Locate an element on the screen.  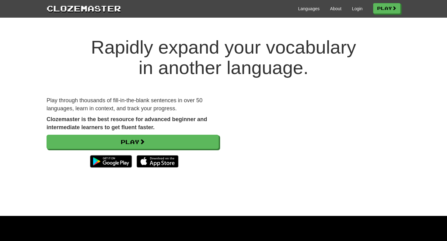
a: Languages is located at coordinates (308, 9).